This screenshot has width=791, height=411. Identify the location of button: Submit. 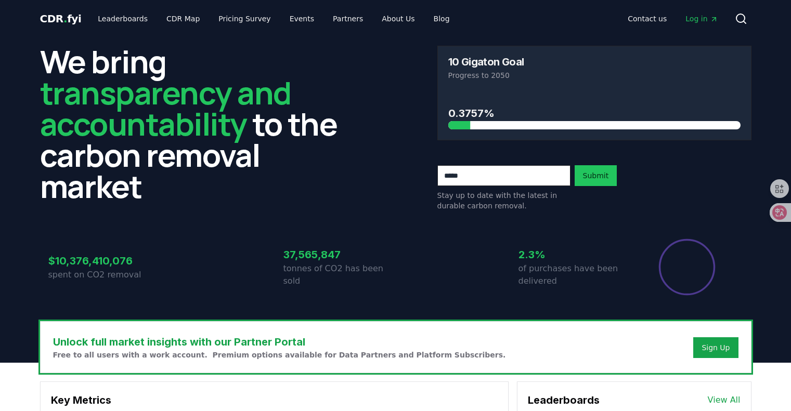
(596, 176).